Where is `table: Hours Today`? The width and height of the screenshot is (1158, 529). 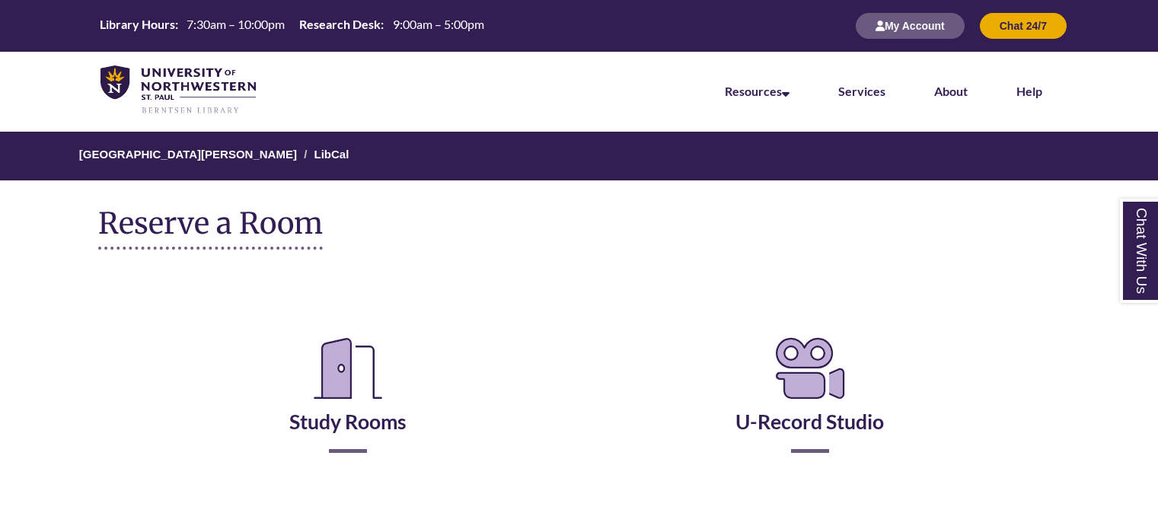 table: Hours Today is located at coordinates (292, 25).